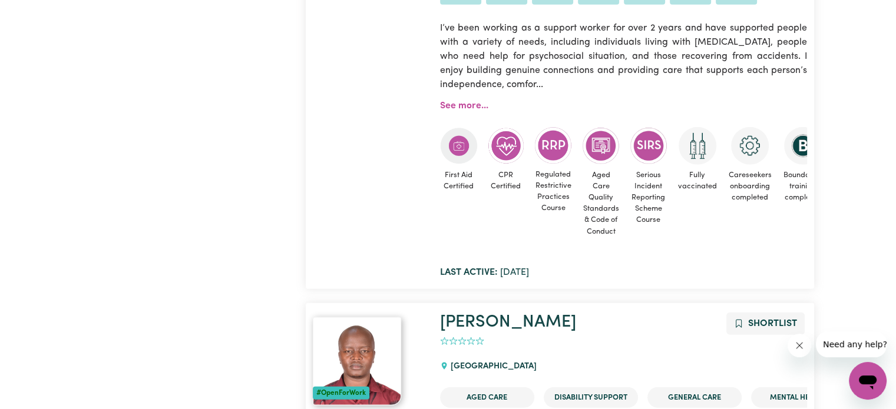  Describe the element at coordinates (750, 187) in the screenshot. I see `span: Careseekers onboarding completed` at that location.